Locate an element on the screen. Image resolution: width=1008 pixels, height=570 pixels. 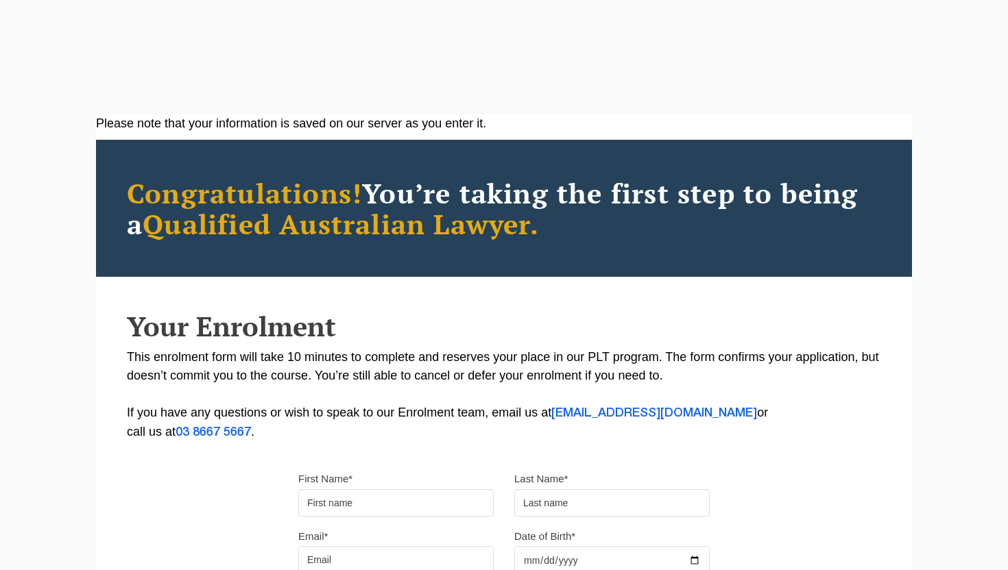
span: Congratulations! is located at coordinates (244, 193).